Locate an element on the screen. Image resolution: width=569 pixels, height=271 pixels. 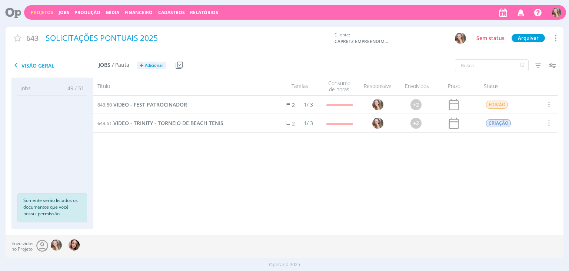
a: 643.51VIDEO - TRINITY - TORNEIO DE BEACH TENIS is located at coordinates (161, 123).